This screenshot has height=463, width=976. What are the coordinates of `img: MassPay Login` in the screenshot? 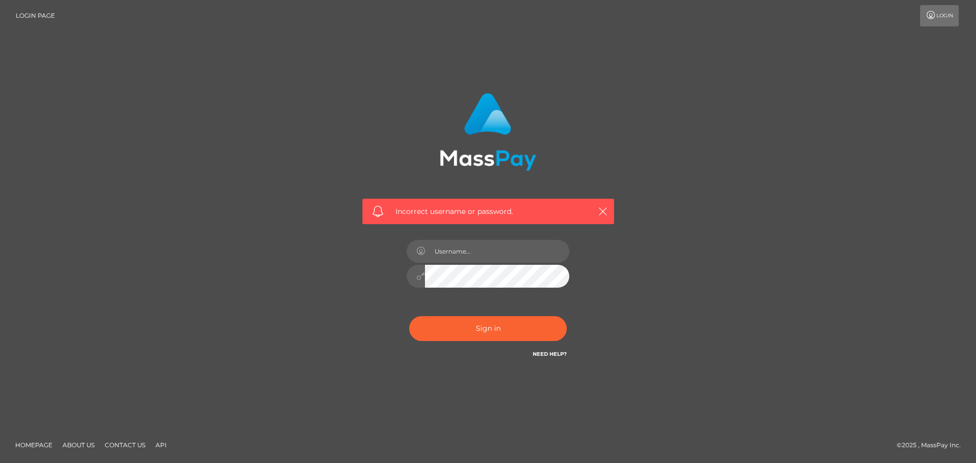 It's located at (488, 132).